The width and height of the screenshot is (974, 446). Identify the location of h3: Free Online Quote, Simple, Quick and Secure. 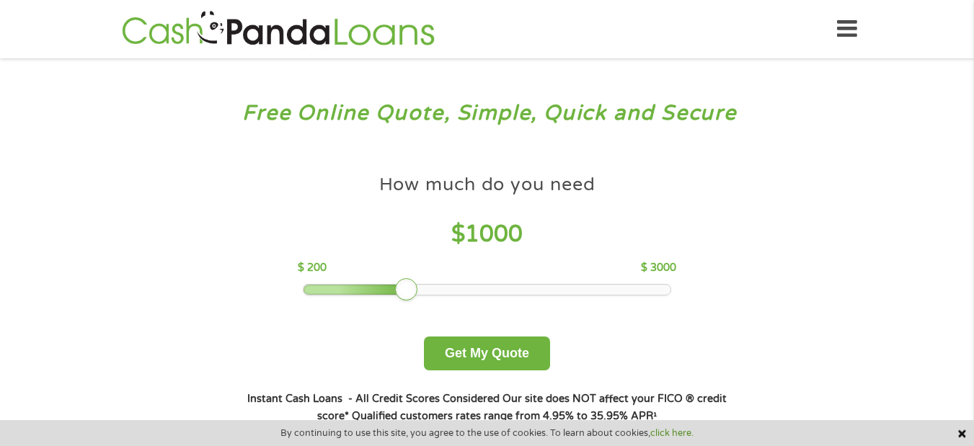
(488, 113).